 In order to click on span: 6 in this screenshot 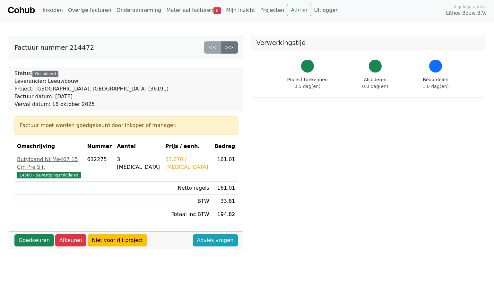, I will do `click(217, 11)`.